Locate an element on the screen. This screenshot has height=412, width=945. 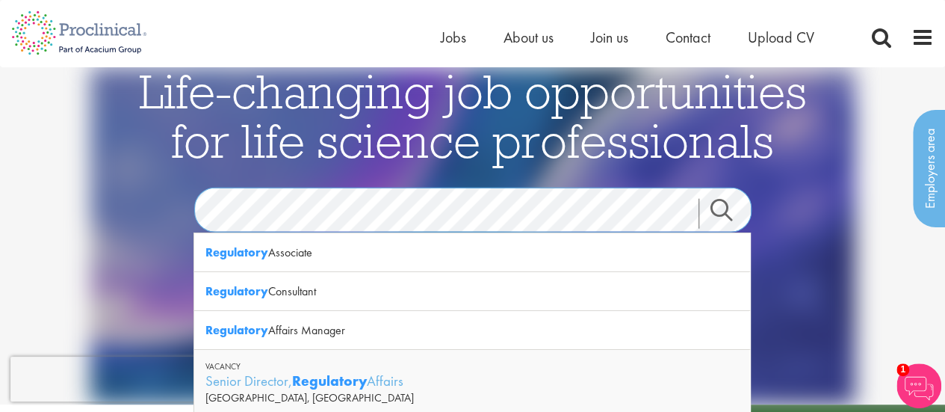
div: Vacancy is located at coordinates (472, 366).